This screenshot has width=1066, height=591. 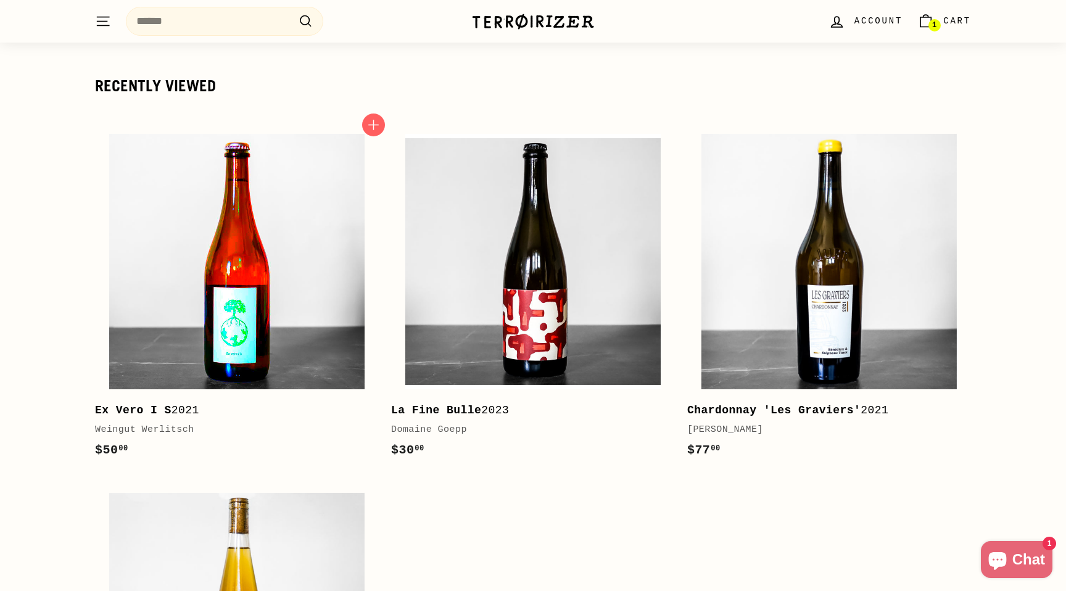 I want to click on a: Ex Vero I S2021Weingut Werlitsch, so click(x=237, y=296).